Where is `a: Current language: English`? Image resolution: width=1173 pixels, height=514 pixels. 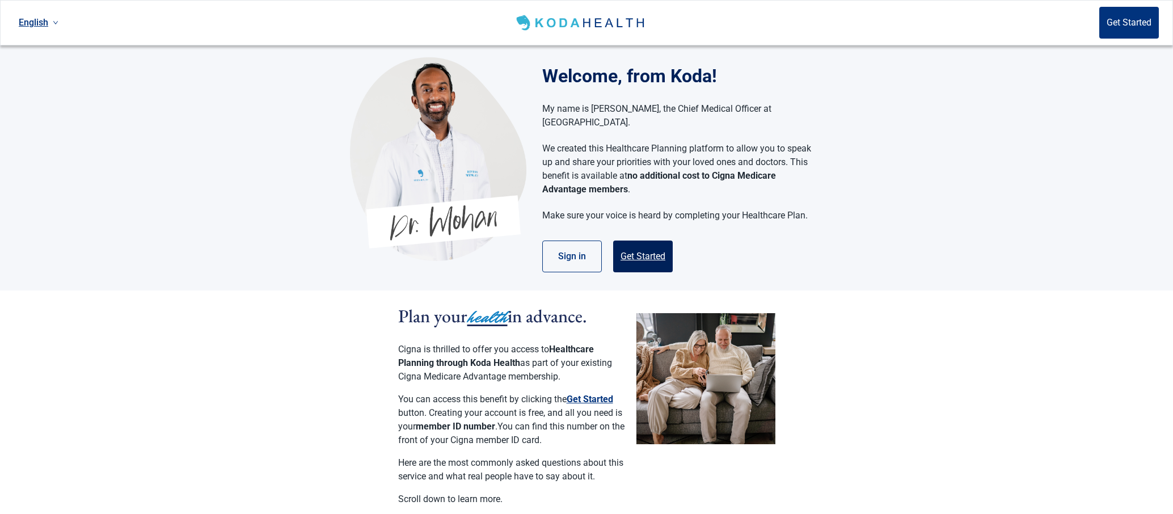 a: Current language: English is located at coordinates (39, 22).